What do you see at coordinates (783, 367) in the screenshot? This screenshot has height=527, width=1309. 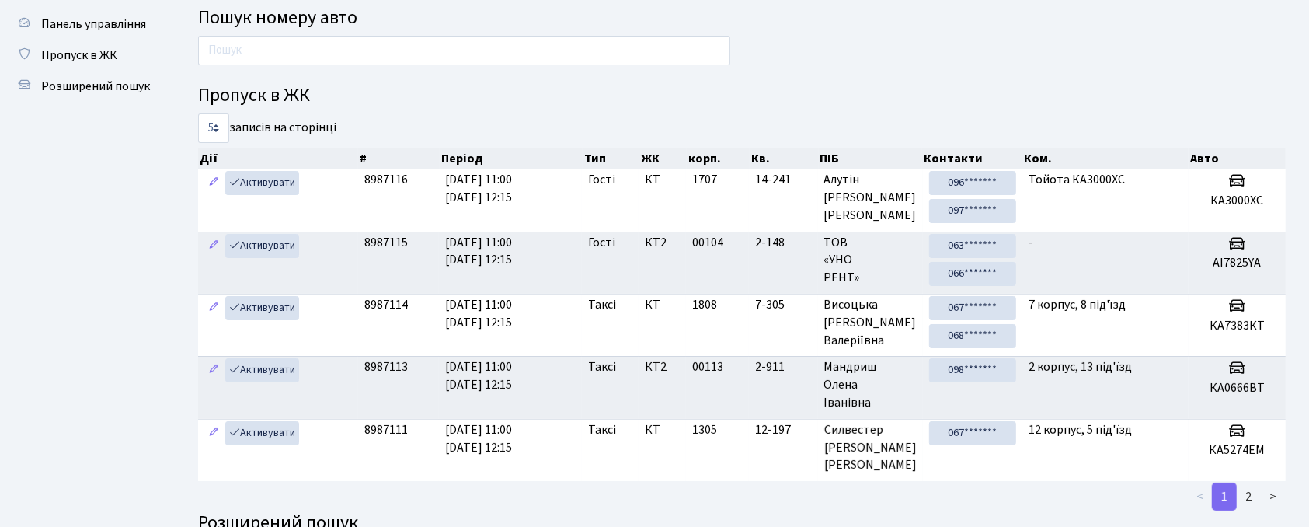 I see `span: 2-911` at bounding box center [783, 367].